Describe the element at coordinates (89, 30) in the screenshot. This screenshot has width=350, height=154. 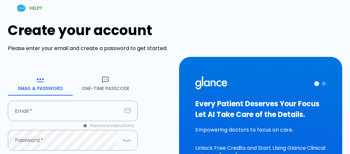
I see `h1: Create your account` at that location.